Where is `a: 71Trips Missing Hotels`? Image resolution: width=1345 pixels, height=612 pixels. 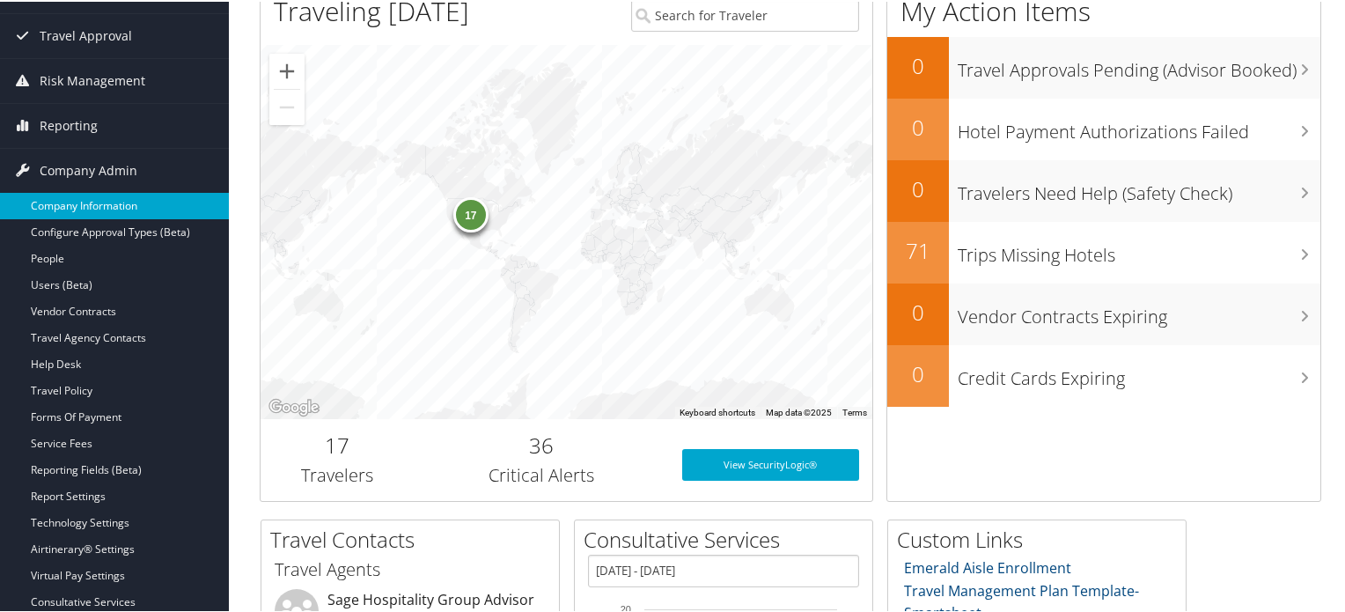 a: 71Trips Missing Hotels is located at coordinates (1104, 251).